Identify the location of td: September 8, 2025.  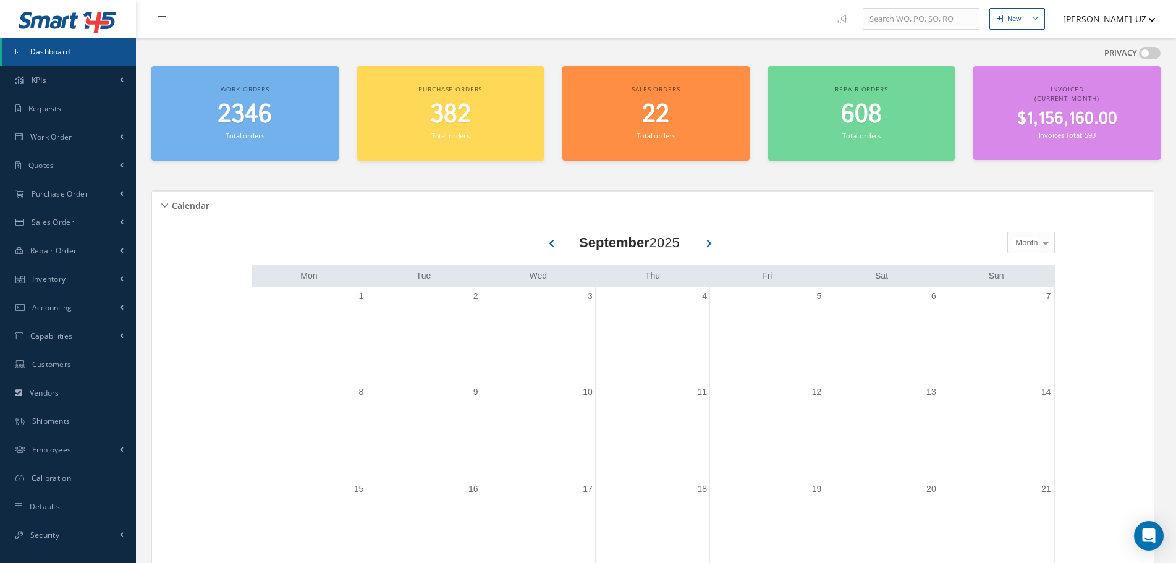
(309, 432).